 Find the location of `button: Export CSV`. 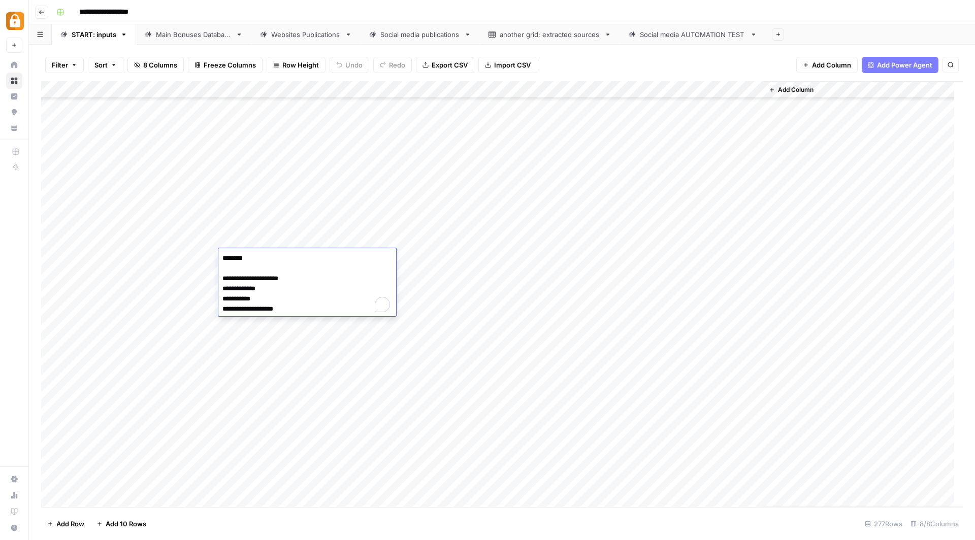

button: Export CSV is located at coordinates (445, 65).